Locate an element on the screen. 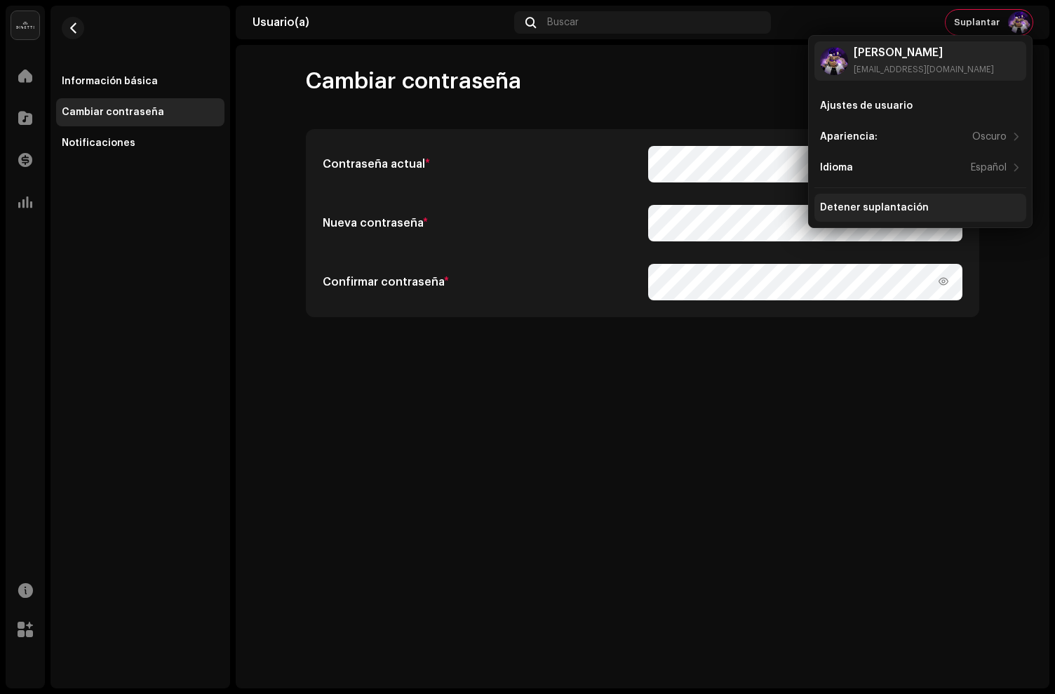  re-m-nav-item: Notificaciones is located at coordinates (140, 143).